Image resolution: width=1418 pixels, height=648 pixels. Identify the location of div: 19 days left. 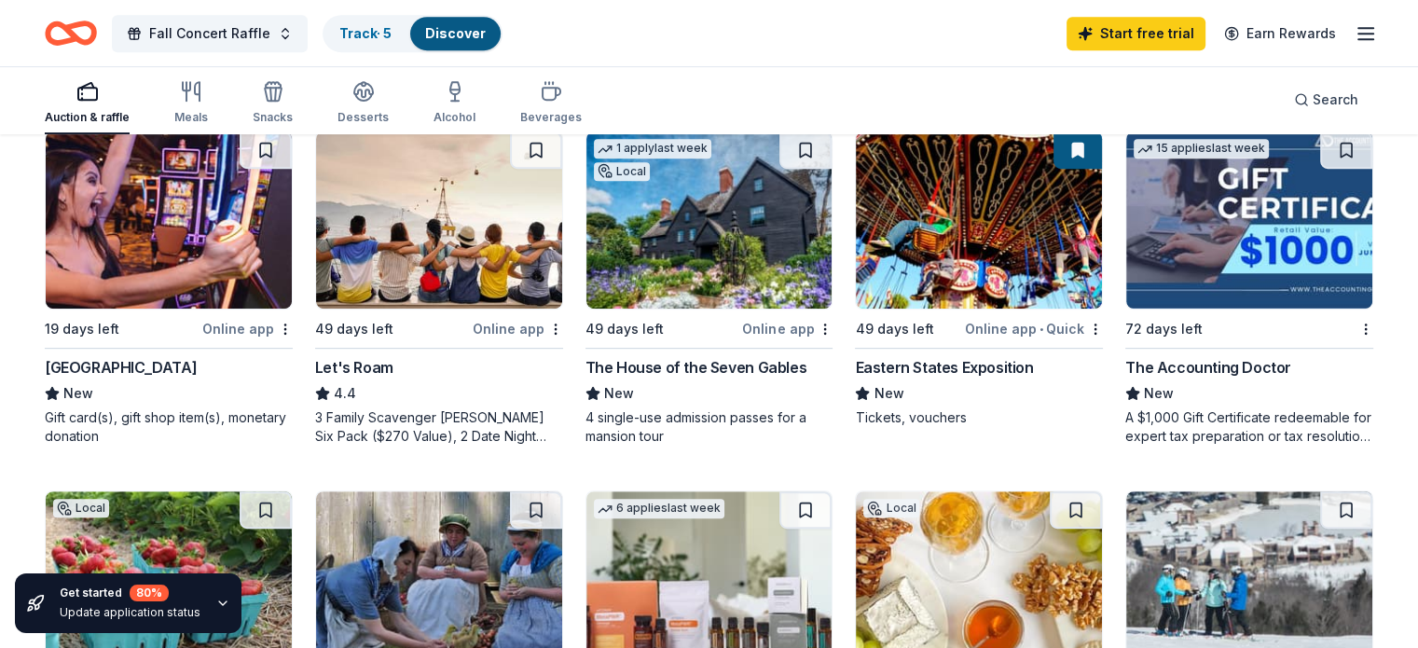
(82, 329).